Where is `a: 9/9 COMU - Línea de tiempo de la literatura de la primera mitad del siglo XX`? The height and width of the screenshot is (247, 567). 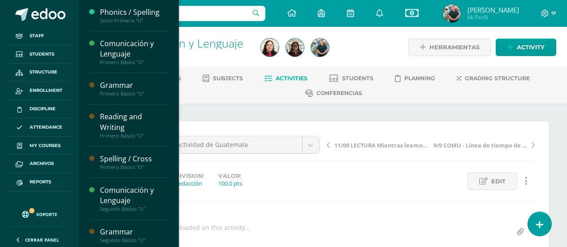
a: 9/9 COMU - Línea de tiempo de la literatura de la primera mitad del siglo XX is located at coordinates (483, 145).